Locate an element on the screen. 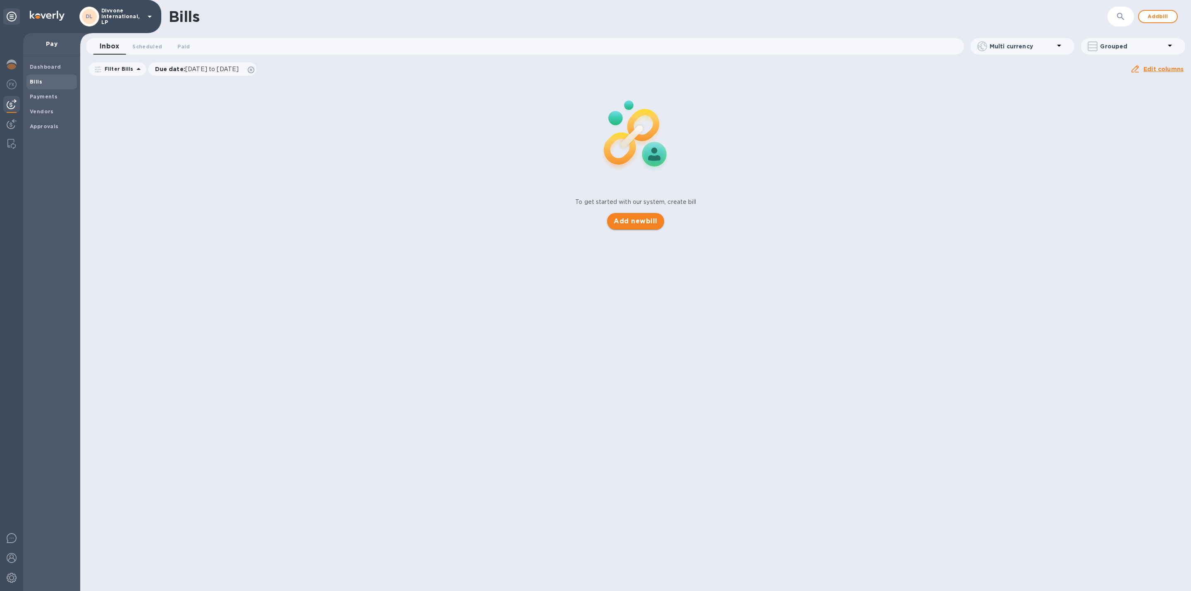 The image size is (1191, 591). p: Due date : is located at coordinates (199, 69).